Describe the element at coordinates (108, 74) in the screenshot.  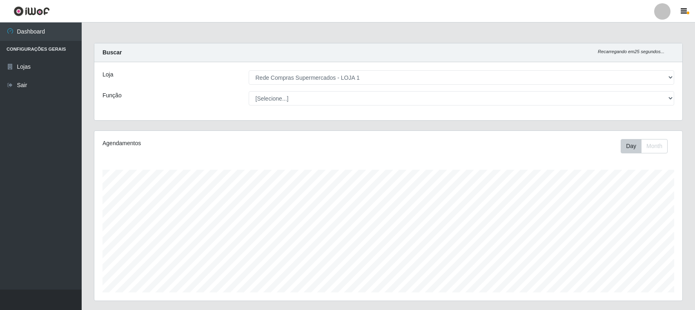
I see `label: Loja` at that location.